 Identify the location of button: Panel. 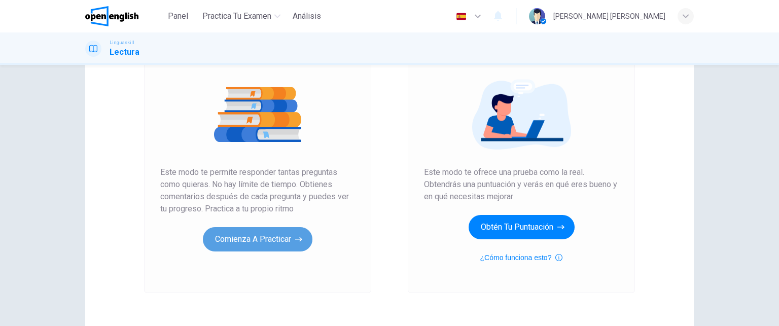
(178, 16).